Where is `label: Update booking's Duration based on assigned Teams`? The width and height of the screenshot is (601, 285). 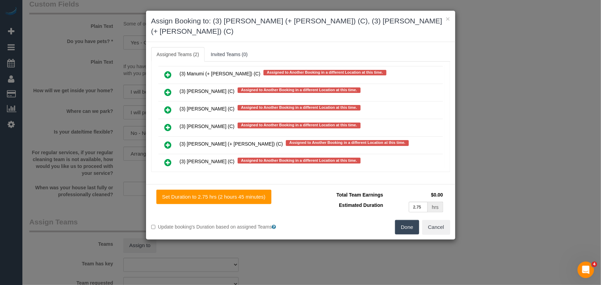 label: Update booking's Duration based on assigned Teams is located at coordinates (223, 227).